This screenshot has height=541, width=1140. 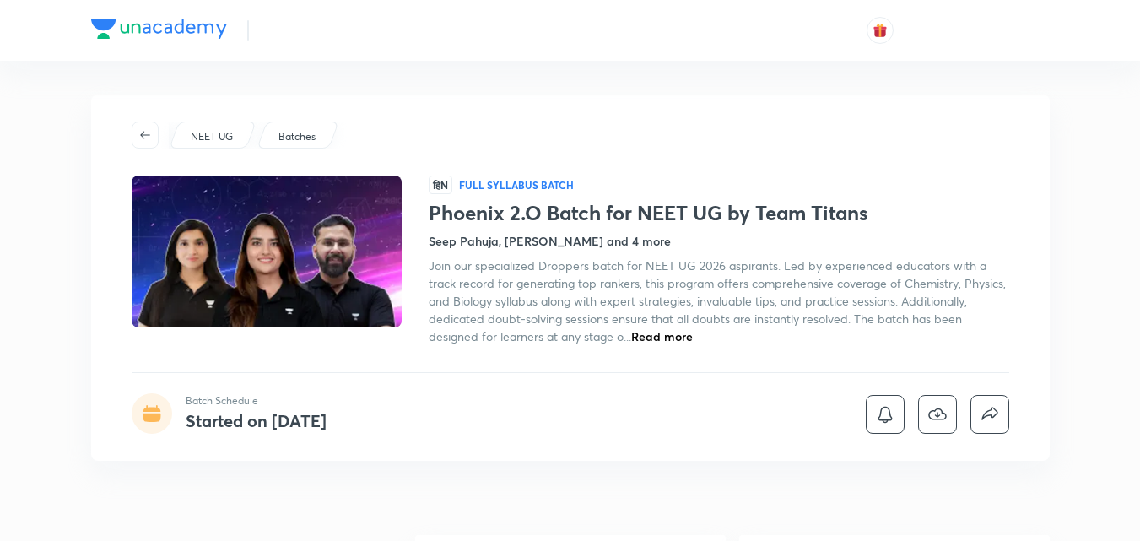 What do you see at coordinates (719, 213) in the screenshot?
I see `h1: Phoenix 2.O Batch for NEET UG by Team Titans` at bounding box center [719, 213].